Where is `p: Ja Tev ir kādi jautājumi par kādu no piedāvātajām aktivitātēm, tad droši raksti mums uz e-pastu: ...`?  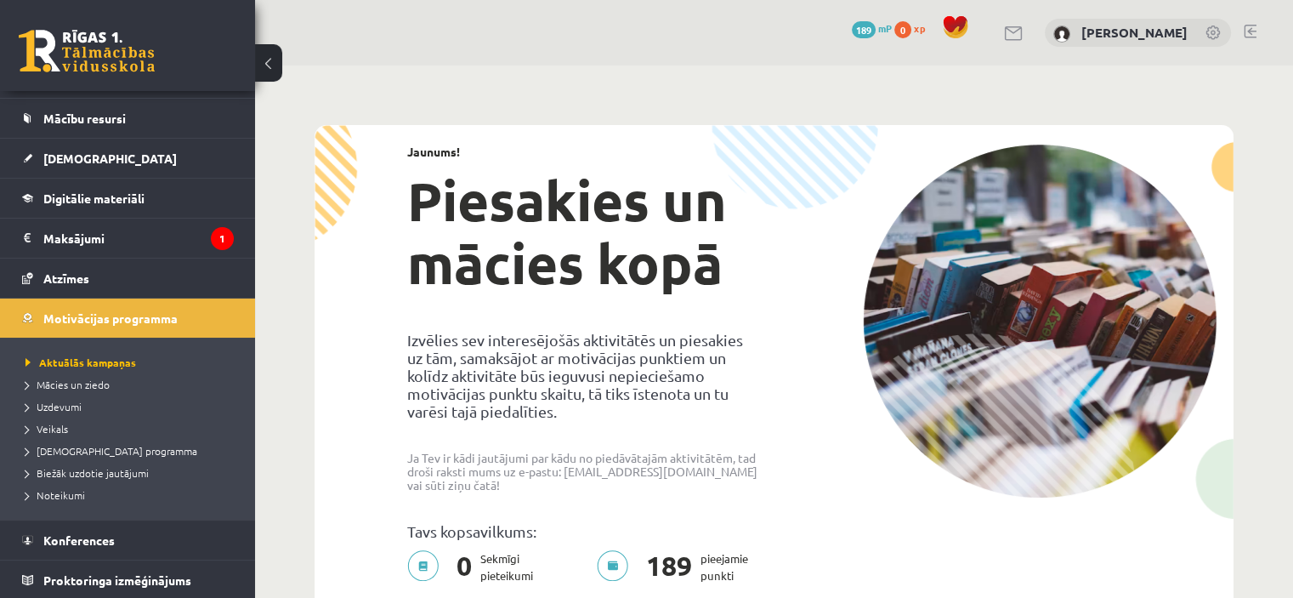
p: Ja Tev ir kādi jautājumi par kādu no piedāvātajām aktivitātēm, tad droši raksti mums uz e-pastu: ... is located at coordinates (584, 471).